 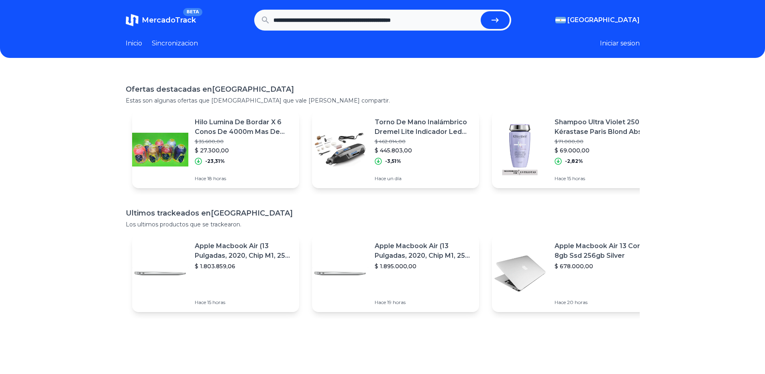 I want to click on p: $ 69.000,00, so click(x=604, y=150).